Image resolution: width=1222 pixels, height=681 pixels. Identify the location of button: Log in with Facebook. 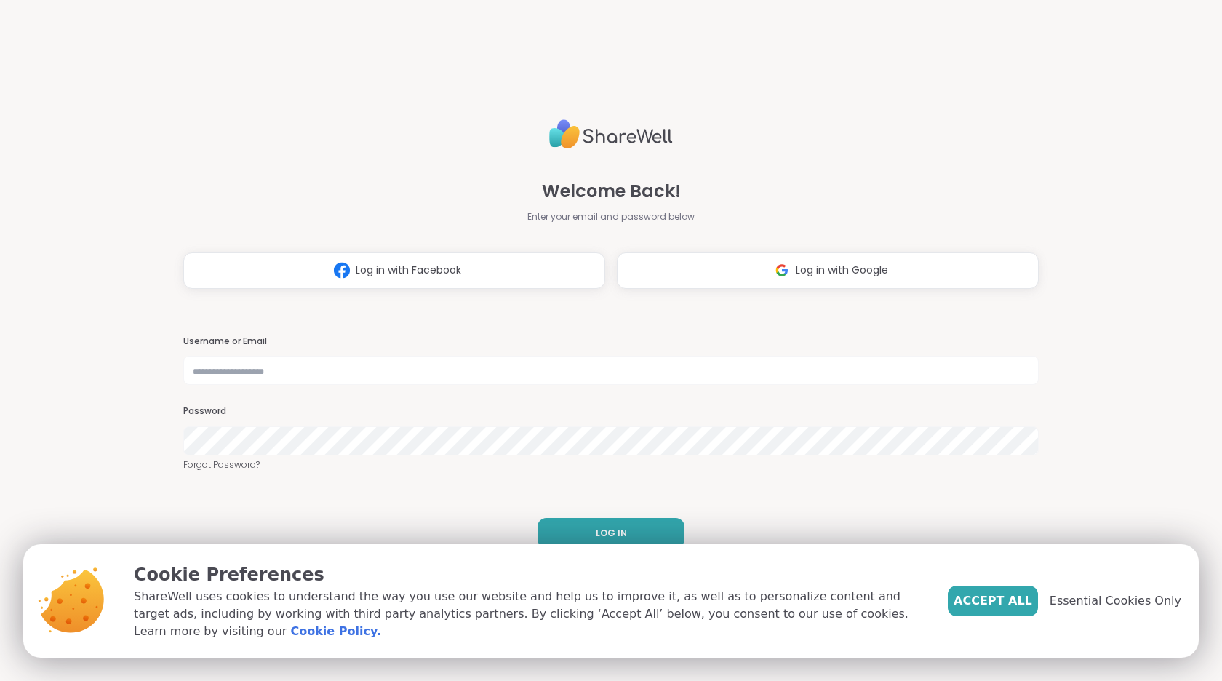
(394, 271).